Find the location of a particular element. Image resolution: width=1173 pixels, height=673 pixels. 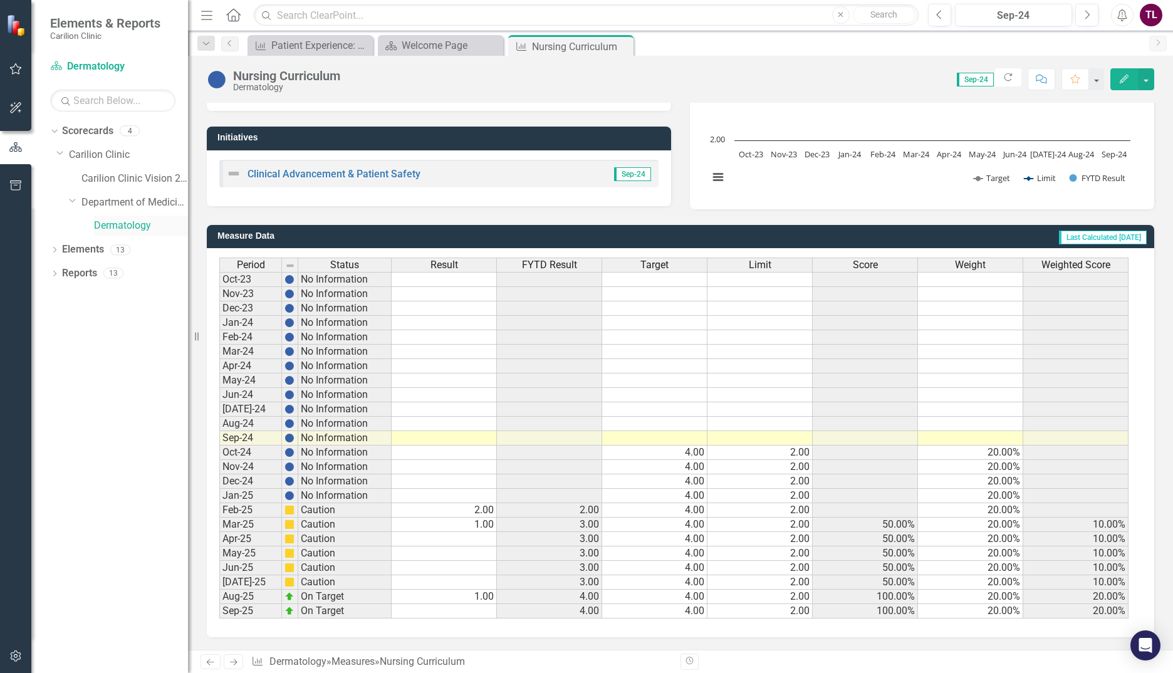

td: Apr-24 is located at coordinates (251, 366).